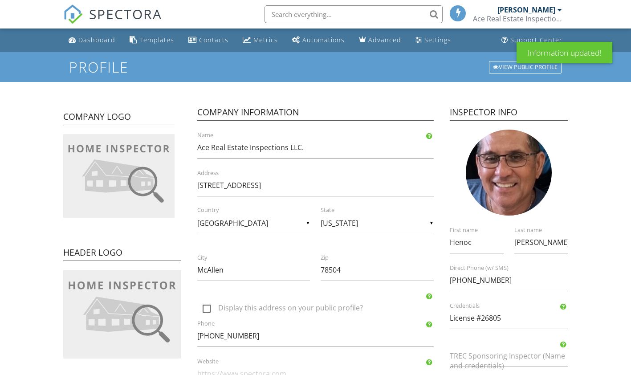  Describe the element at coordinates (92, 40) in the screenshot. I see `a: Dashboard` at that location.